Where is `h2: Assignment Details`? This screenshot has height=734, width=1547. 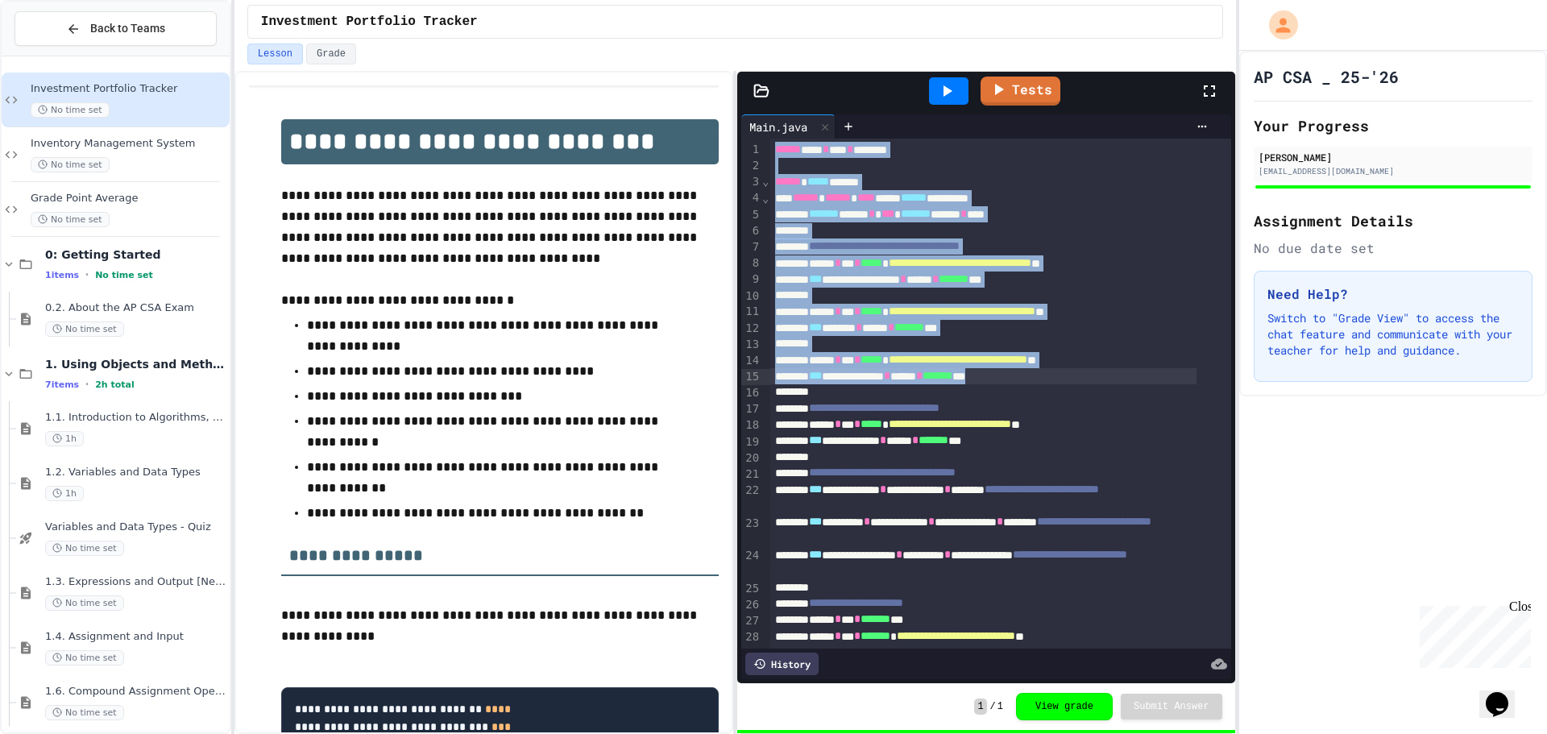
h2: Assignment Details is located at coordinates (1393, 221).